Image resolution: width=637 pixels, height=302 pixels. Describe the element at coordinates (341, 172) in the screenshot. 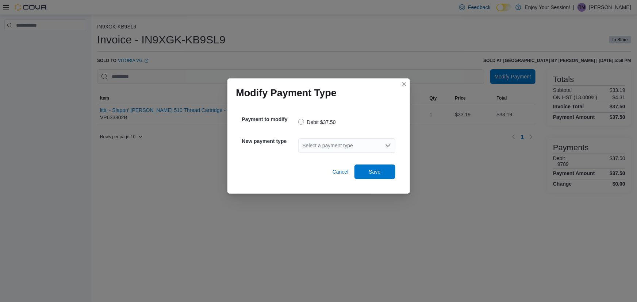

I see `span: Cancel` at that location.